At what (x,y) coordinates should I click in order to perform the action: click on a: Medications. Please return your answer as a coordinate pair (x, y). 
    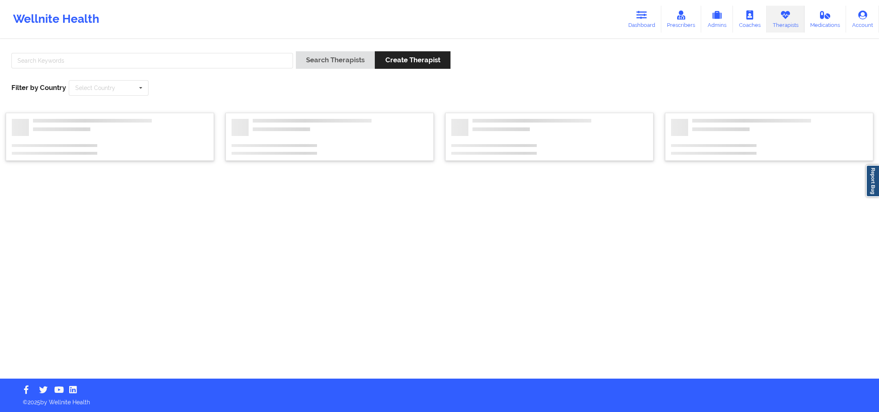
    Looking at the image, I should click on (825, 19).